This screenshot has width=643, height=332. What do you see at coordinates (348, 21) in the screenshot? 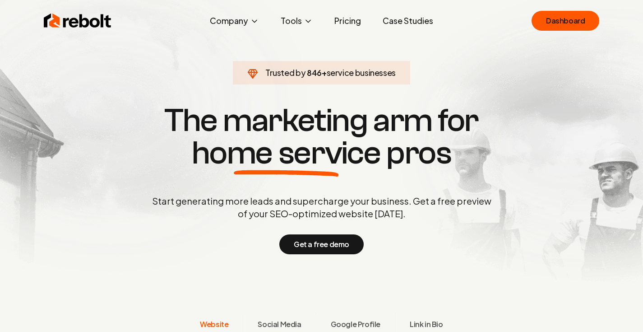
I see `a: Pricing` at bounding box center [348, 21].